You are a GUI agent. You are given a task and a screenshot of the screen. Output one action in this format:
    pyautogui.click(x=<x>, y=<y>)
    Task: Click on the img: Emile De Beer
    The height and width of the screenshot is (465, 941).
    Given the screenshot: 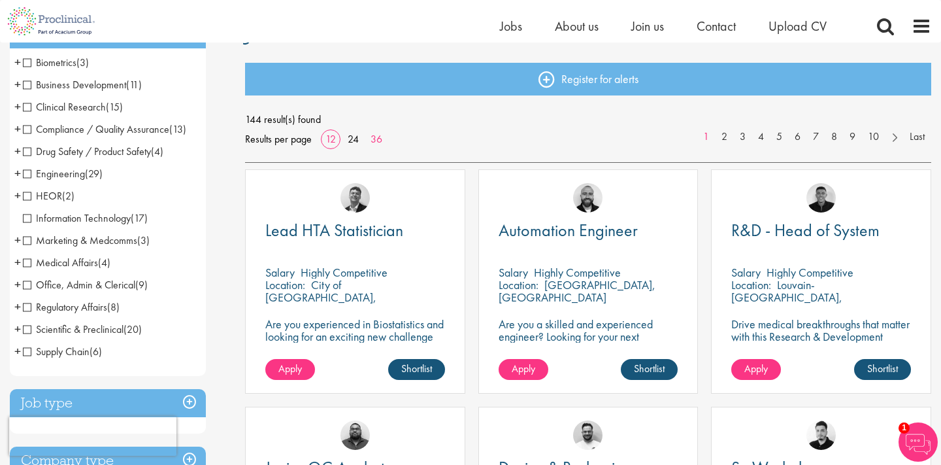 What is the action you would take?
    pyautogui.click(x=588, y=435)
    